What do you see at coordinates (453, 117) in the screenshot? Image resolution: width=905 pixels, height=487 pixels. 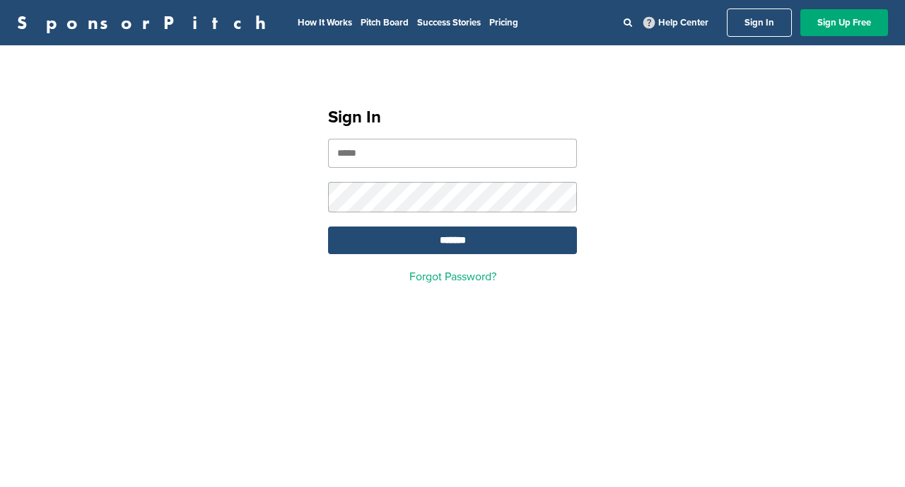 I see `h1: Sign In` at bounding box center [453, 117].